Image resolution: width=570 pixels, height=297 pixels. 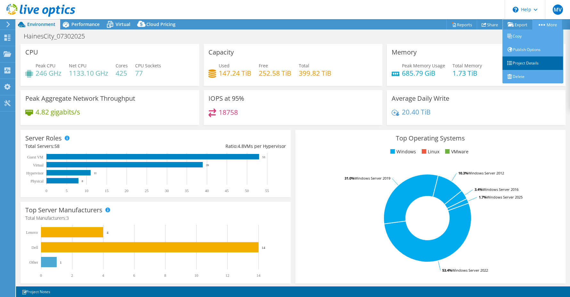 I want to click on span: Cores, so click(x=122, y=65).